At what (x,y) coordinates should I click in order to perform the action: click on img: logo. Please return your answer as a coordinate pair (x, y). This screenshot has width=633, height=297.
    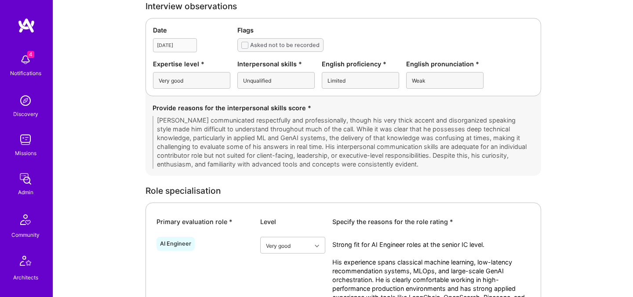
    Looking at the image, I should click on (26, 26).